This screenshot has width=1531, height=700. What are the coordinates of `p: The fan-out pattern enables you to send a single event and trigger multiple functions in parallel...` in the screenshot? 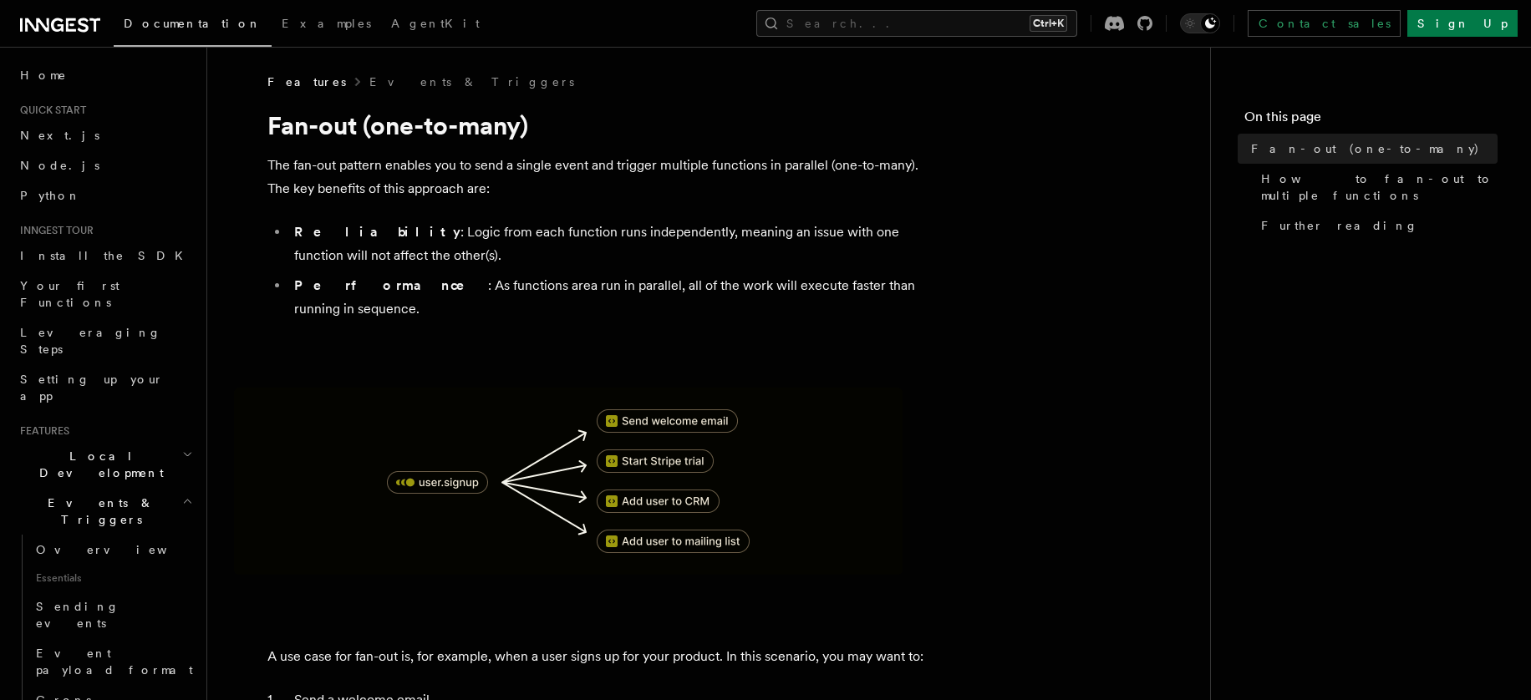 It's located at (602, 177).